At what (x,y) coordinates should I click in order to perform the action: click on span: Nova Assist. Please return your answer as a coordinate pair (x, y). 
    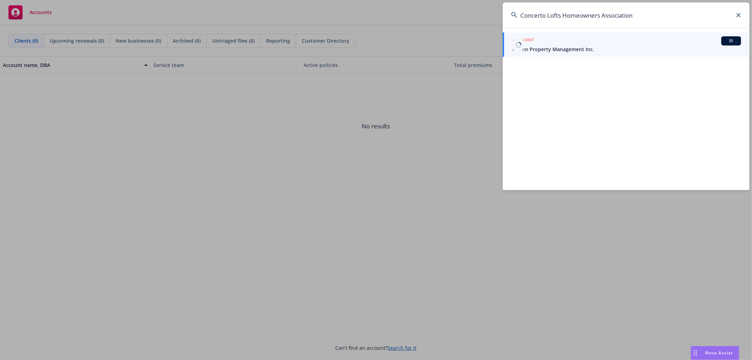
    Looking at the image, I should click on (719, 353).